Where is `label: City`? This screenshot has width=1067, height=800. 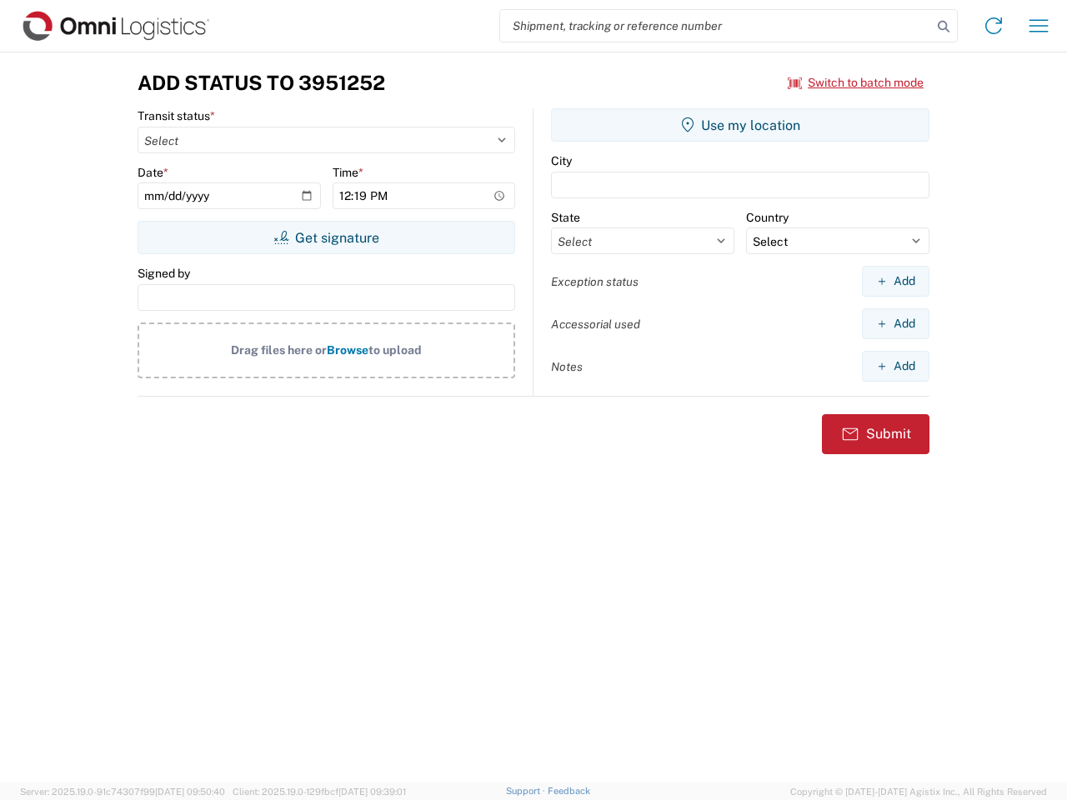
label: City is located at coordinates (561, 161).